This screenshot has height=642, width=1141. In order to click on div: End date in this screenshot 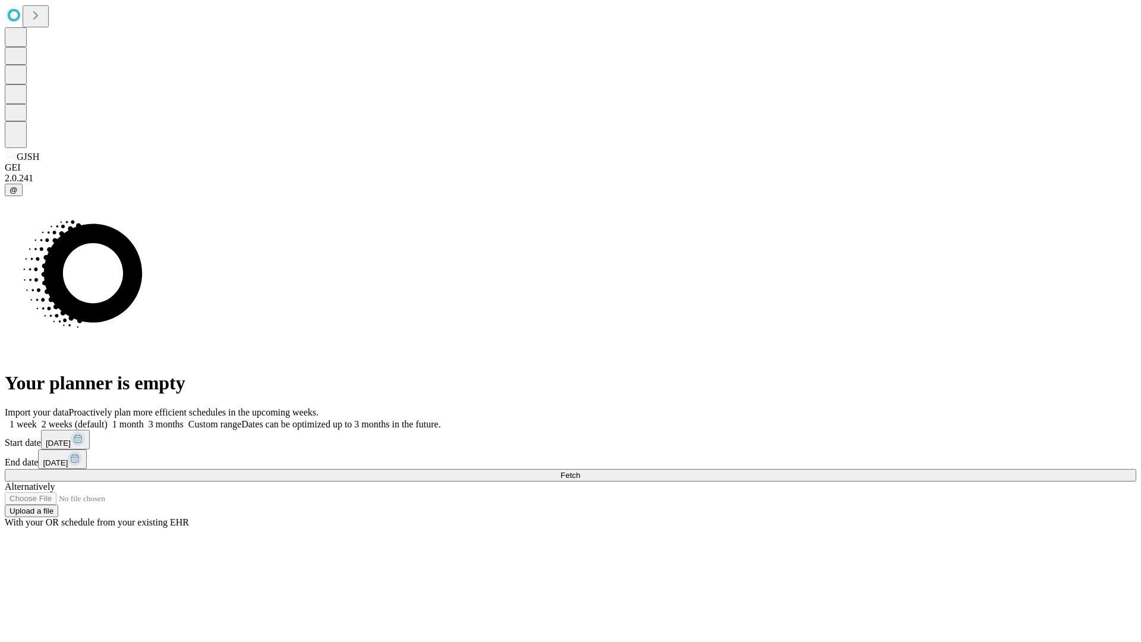, I will do `click(571, 459)`.